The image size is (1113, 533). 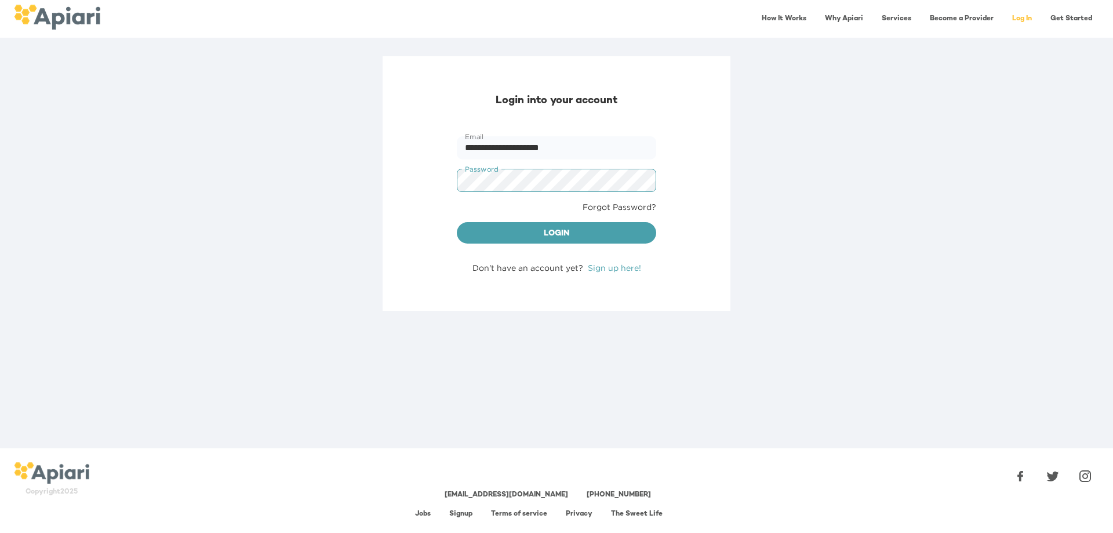 I want to click on a: Forgot Password?, so click(x=619, y=207).